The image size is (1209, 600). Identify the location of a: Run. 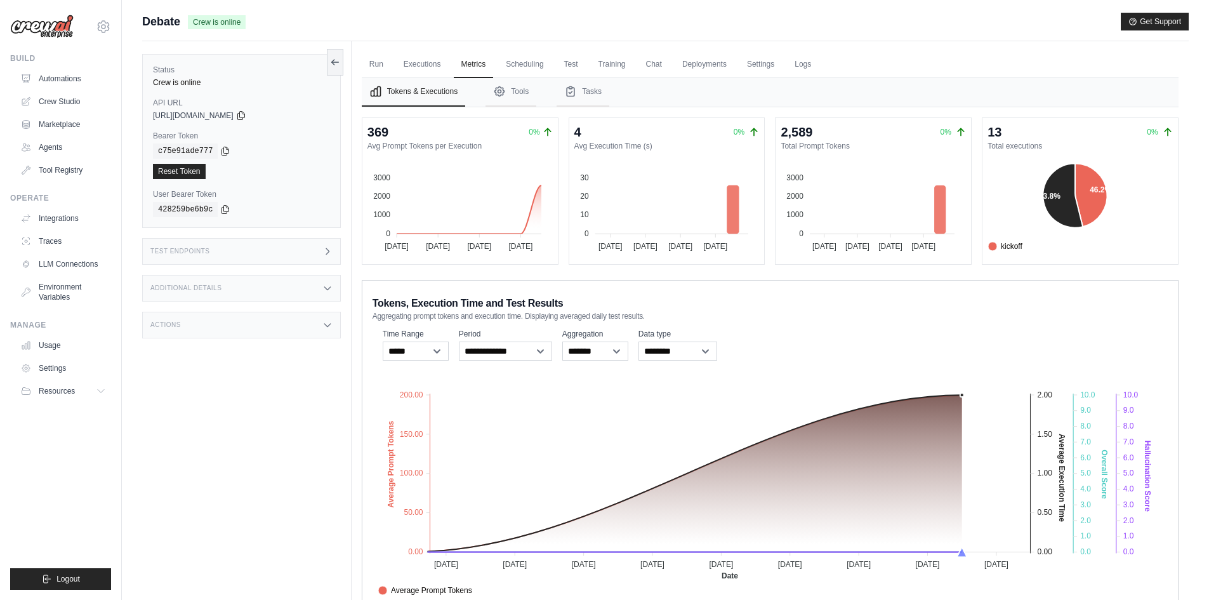
(376, 65).